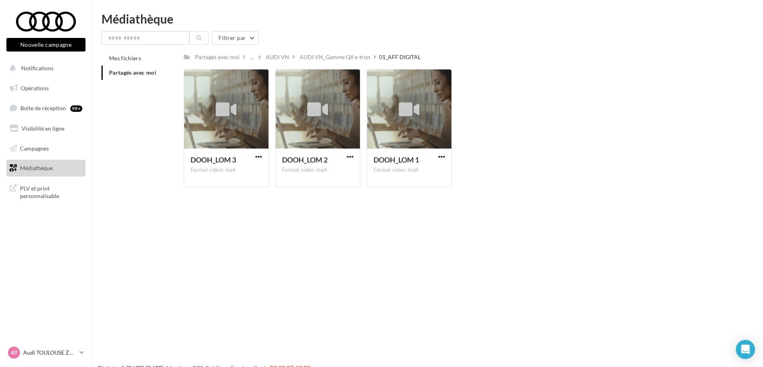  Describe the element at coordinates (76, 109) in the screenshot. I see `div: 99+` at that location.